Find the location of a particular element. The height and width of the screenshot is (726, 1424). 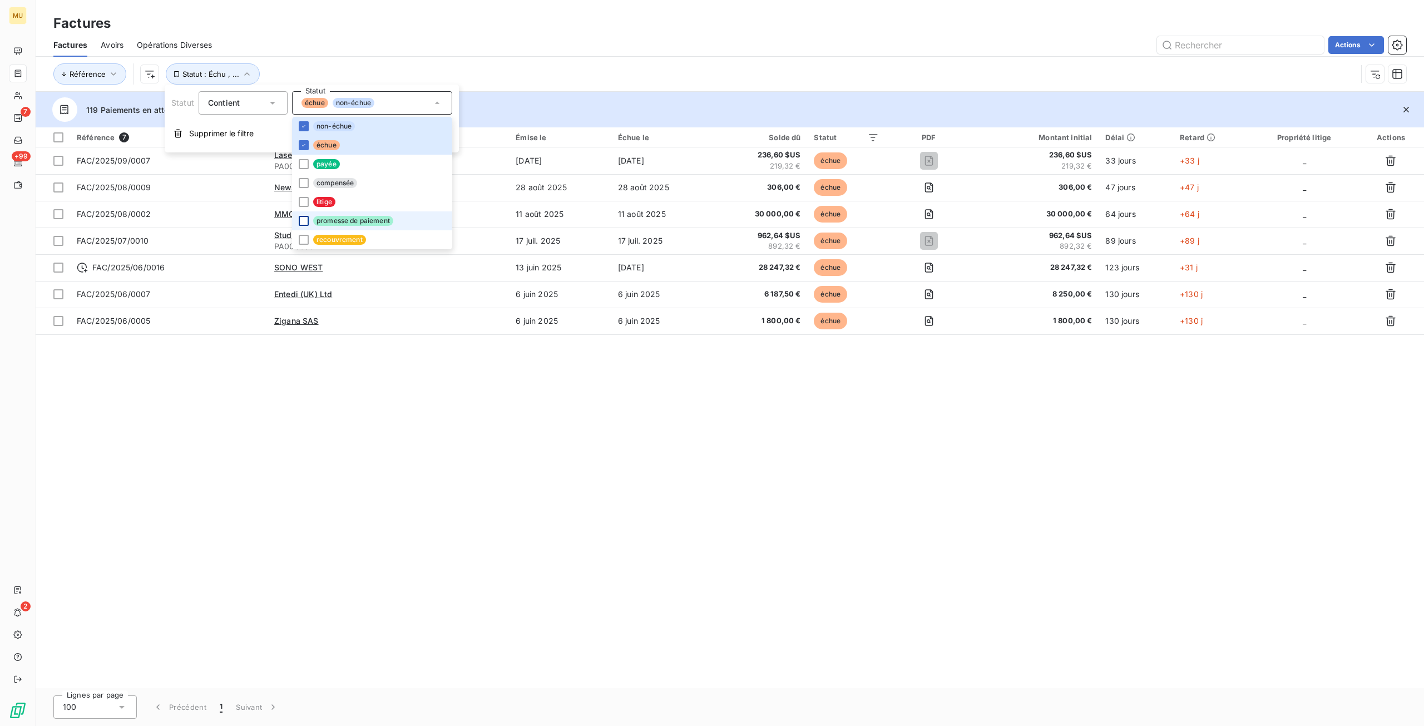

button: Référence is located at coordinates (90, 74).